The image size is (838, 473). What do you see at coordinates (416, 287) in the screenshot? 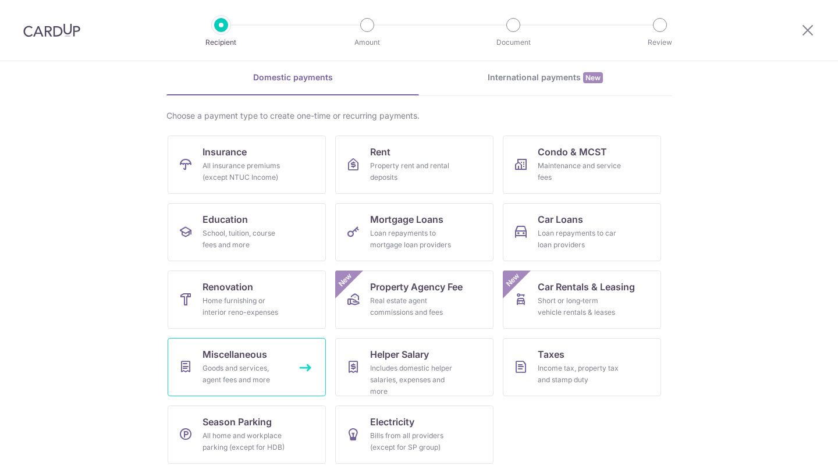
I see `span: Property Agency Fee` at bounding box center [416, 287].